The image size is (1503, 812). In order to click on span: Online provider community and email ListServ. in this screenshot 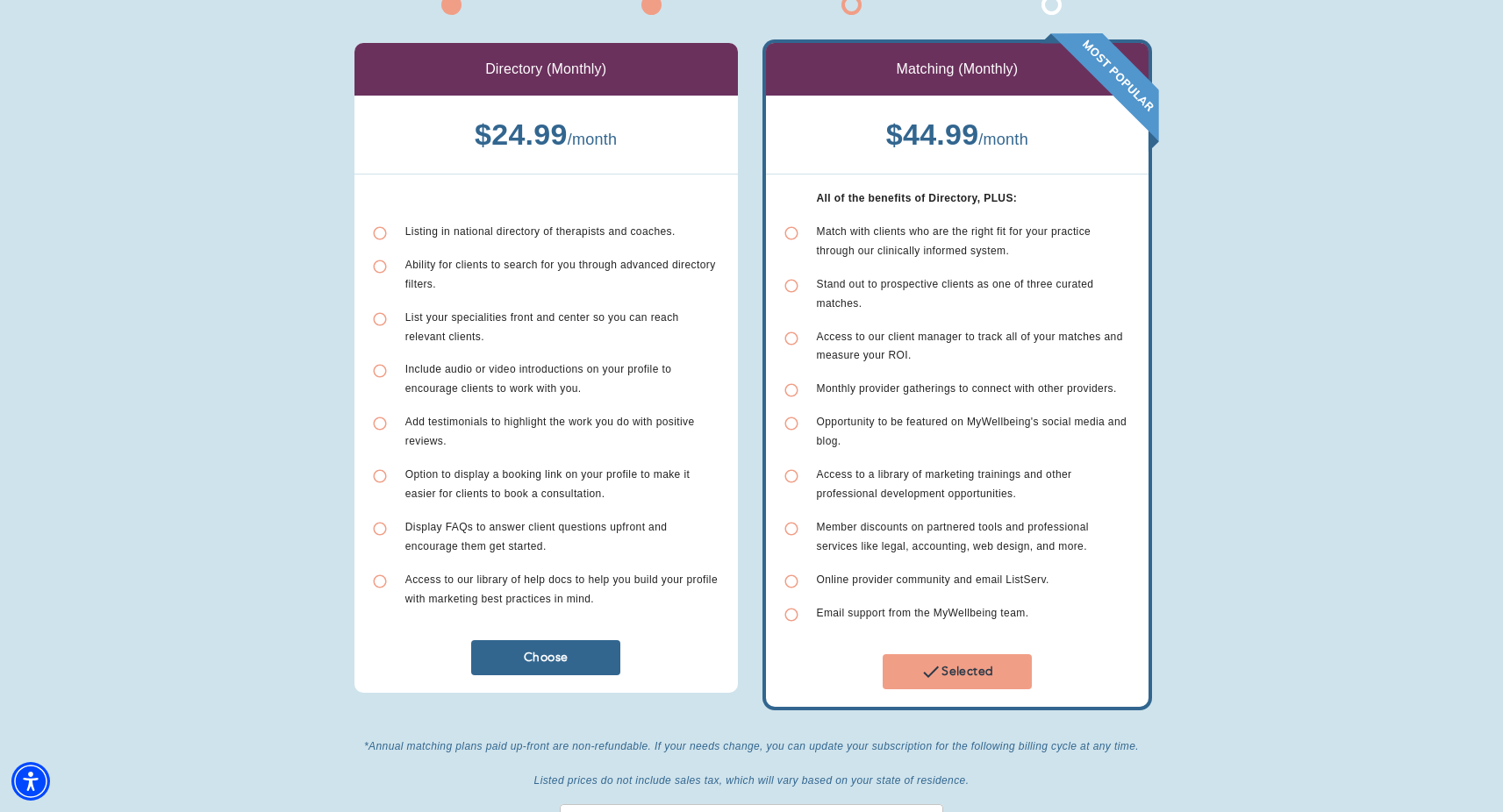, I will do `click(932, 579)`.